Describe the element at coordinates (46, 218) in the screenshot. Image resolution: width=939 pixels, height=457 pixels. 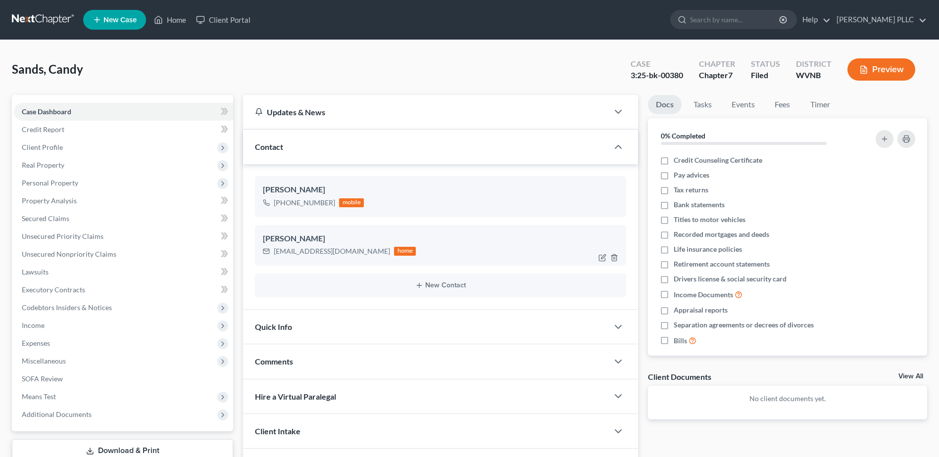
I see `span: Secured Claims` at that location.